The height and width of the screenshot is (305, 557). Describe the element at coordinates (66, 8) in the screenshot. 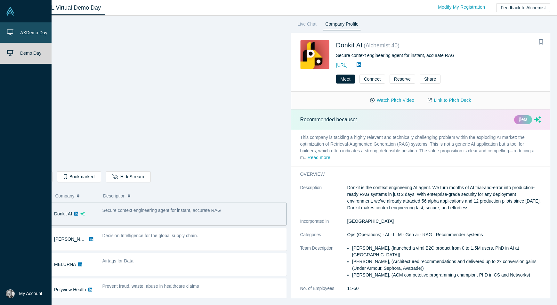

I see `a: Class XL Virtual Demo Day` at that location.